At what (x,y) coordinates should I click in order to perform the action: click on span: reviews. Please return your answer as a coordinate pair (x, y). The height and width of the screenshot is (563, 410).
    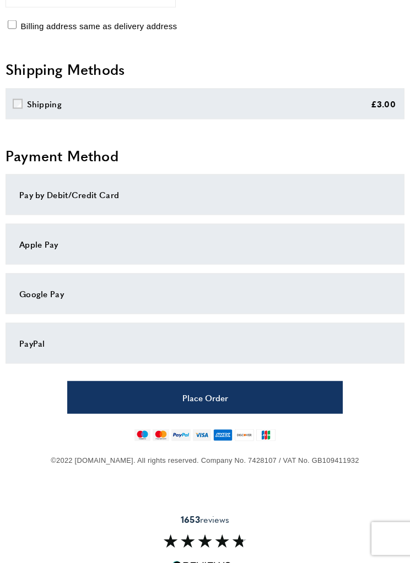
    Looking at the image, I should click on (205, 520).